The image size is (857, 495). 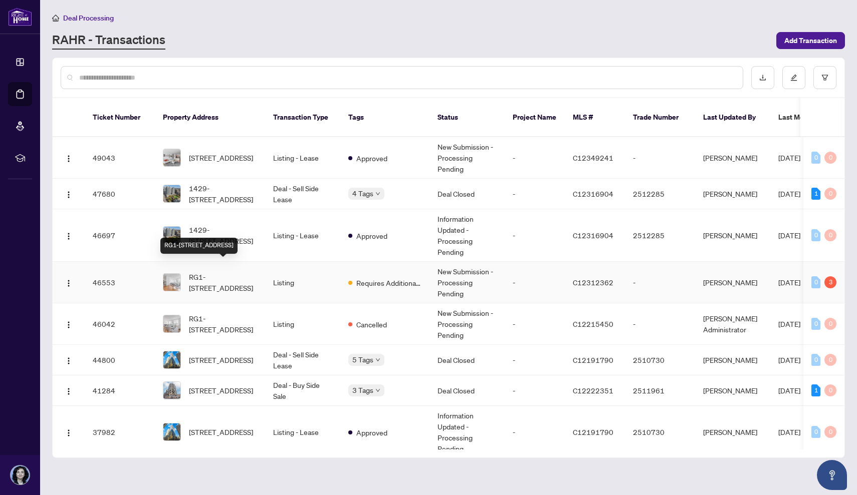 I want to click on td: 46042, so click(x=120, y=324).